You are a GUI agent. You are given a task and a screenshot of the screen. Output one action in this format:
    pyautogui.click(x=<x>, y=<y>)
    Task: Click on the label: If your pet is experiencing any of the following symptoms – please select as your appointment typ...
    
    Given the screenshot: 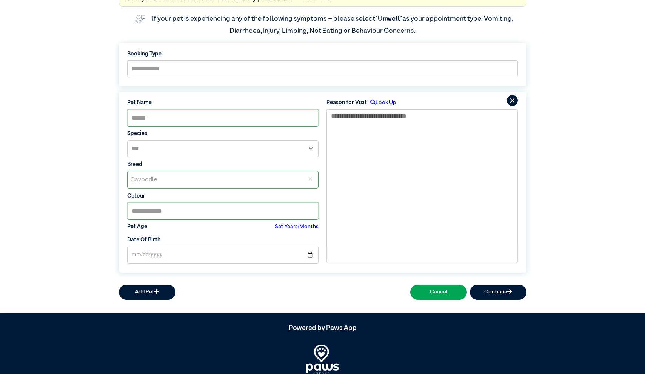 What is the action you would take?
    pyautogui.click(x=333, y=25)
    